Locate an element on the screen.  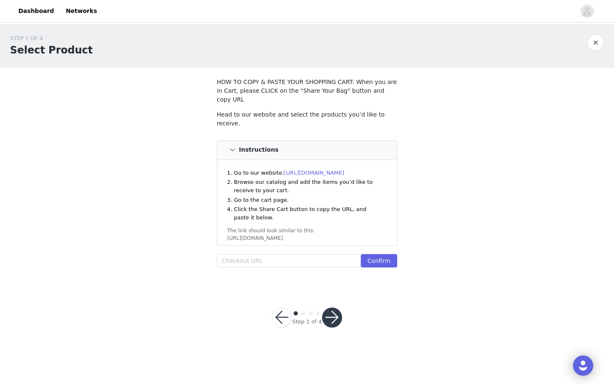
h4: Instructions is located at coordinates (259, 150).